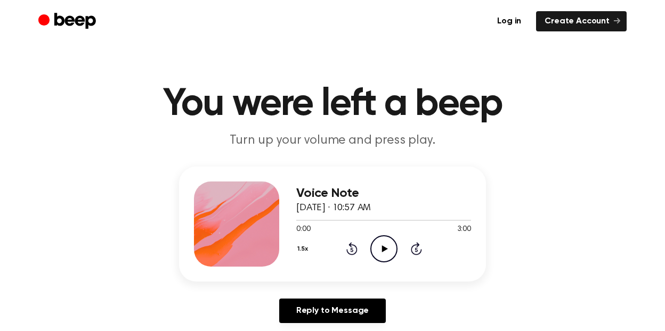 This screenshot has height=331, width=665. Describe the element at coordinates (464, 230) in the screenshot. I see `span: 3:00` at that location.